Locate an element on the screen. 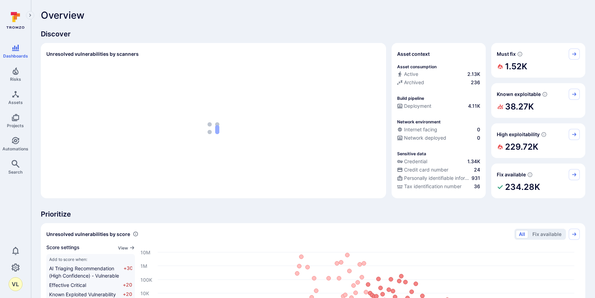 The height and width of the screenshot is (298, 595). span: AI Triaging Recommendation (High Confidence) - Vulnerable is located at coordinates (84, 272).